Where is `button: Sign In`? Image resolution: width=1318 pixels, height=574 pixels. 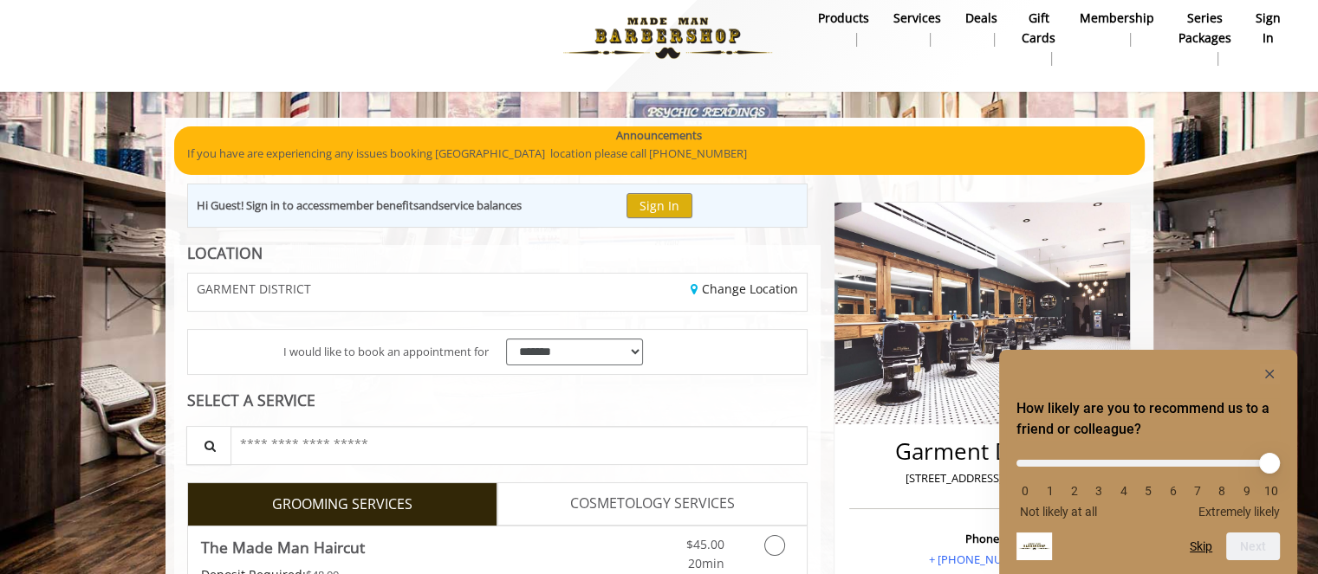
button: Sign In is located at coordinates (659, 205).